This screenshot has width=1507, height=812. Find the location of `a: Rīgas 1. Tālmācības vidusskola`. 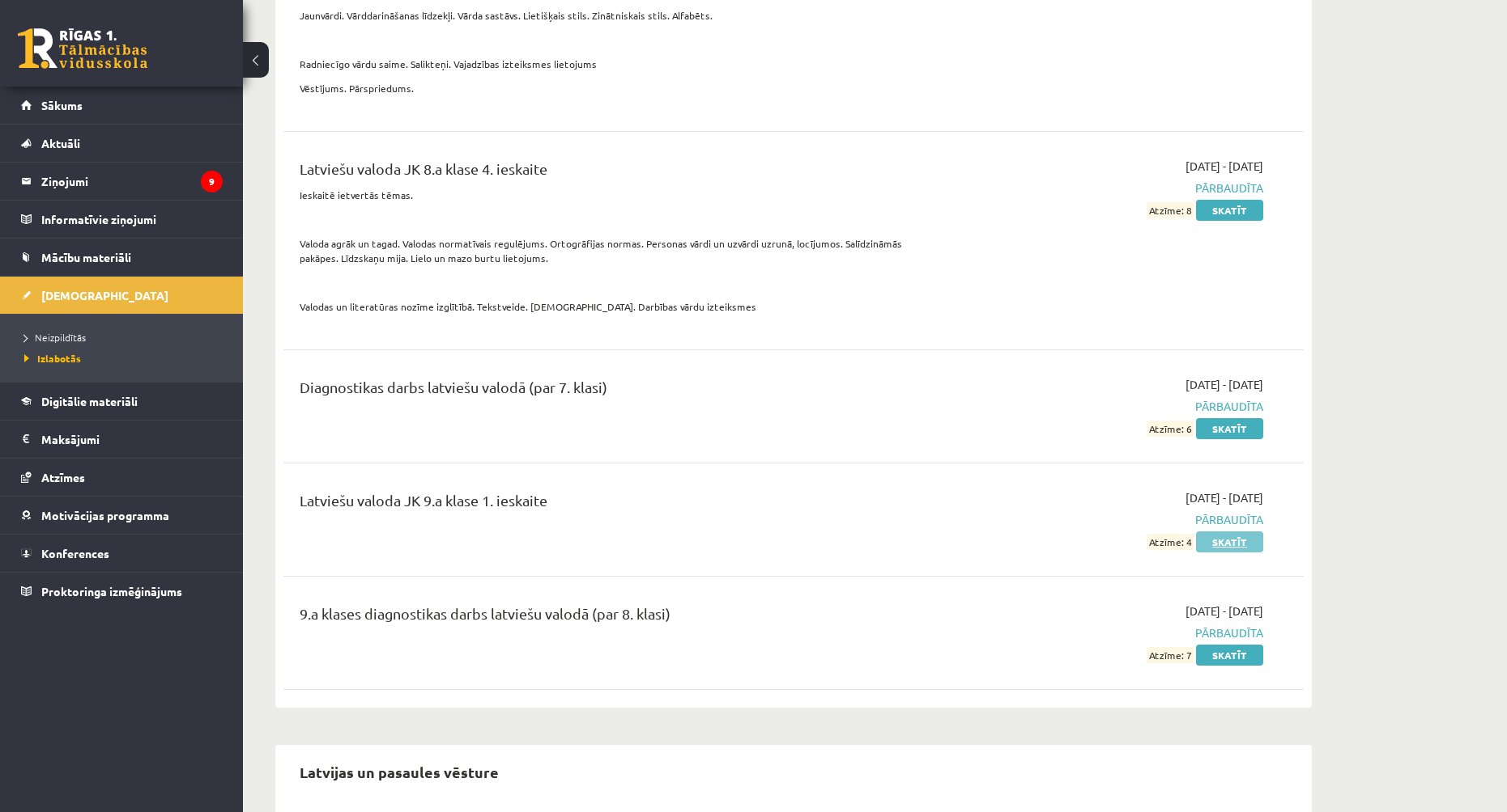

a: Rīgas 1. Tālmācības vidusskola is located at coordinates (83, 49).